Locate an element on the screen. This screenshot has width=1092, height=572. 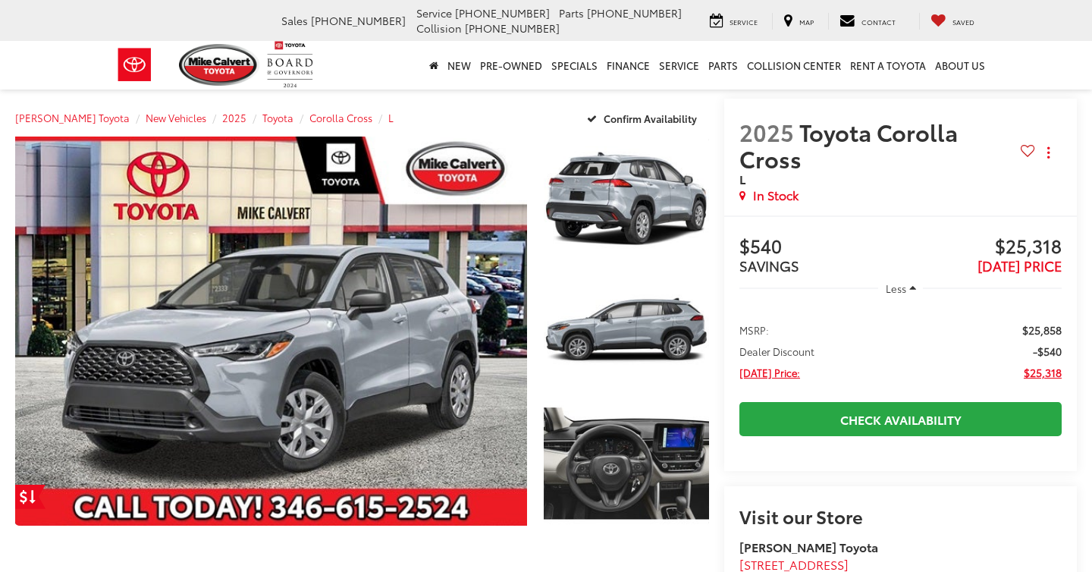
a: 2025 is located at coordinates (234, 118).